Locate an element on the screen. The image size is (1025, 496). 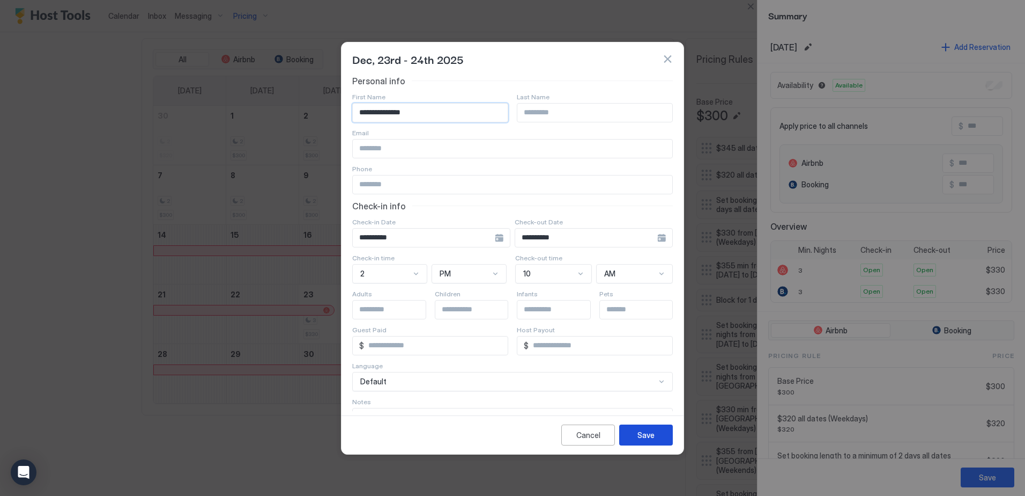
div: Open Intercom Messenger is located at coordinates (24, 472).